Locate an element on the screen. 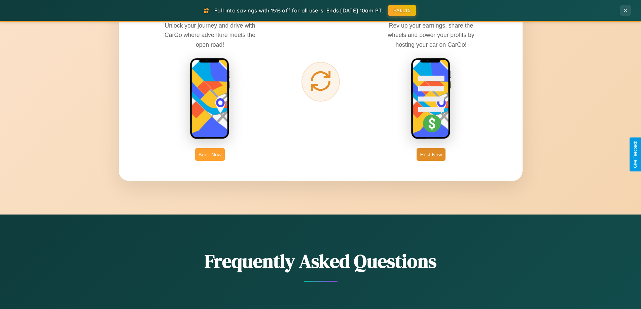  h2: Frequently Asked Questions is located at coordinates (321, 261).